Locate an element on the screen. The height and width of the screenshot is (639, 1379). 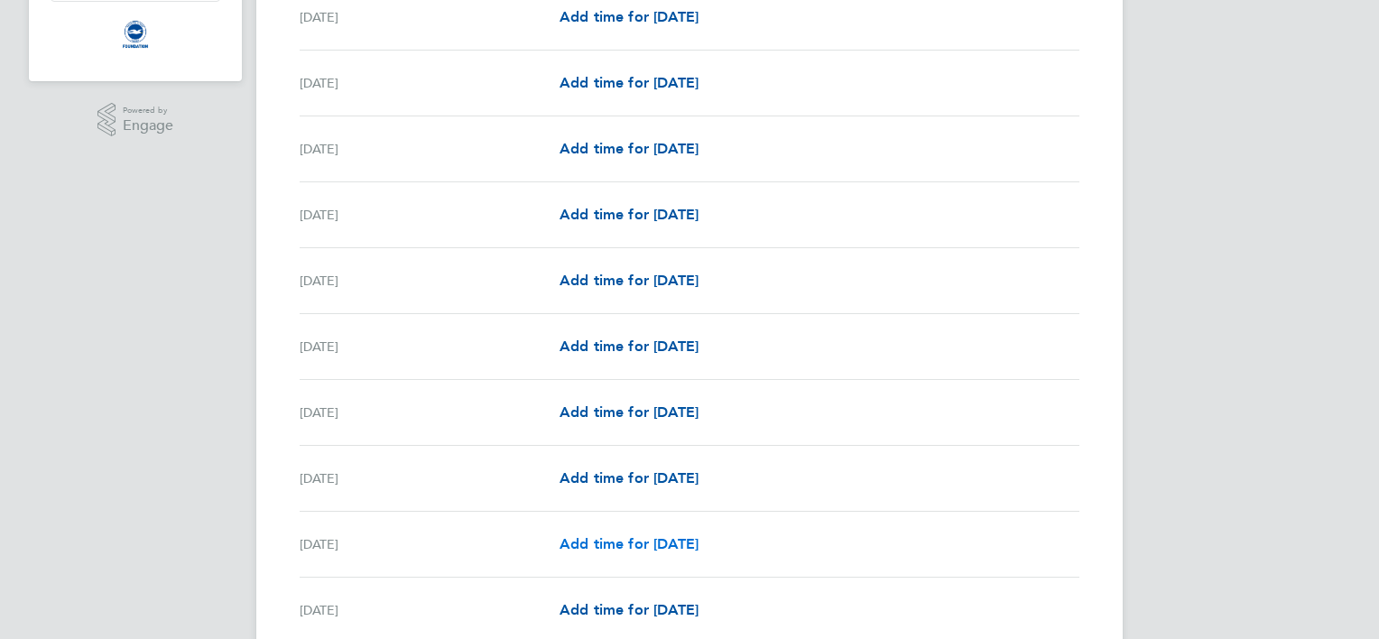
a: Powered byEngage is located at coordinates (135, 120).